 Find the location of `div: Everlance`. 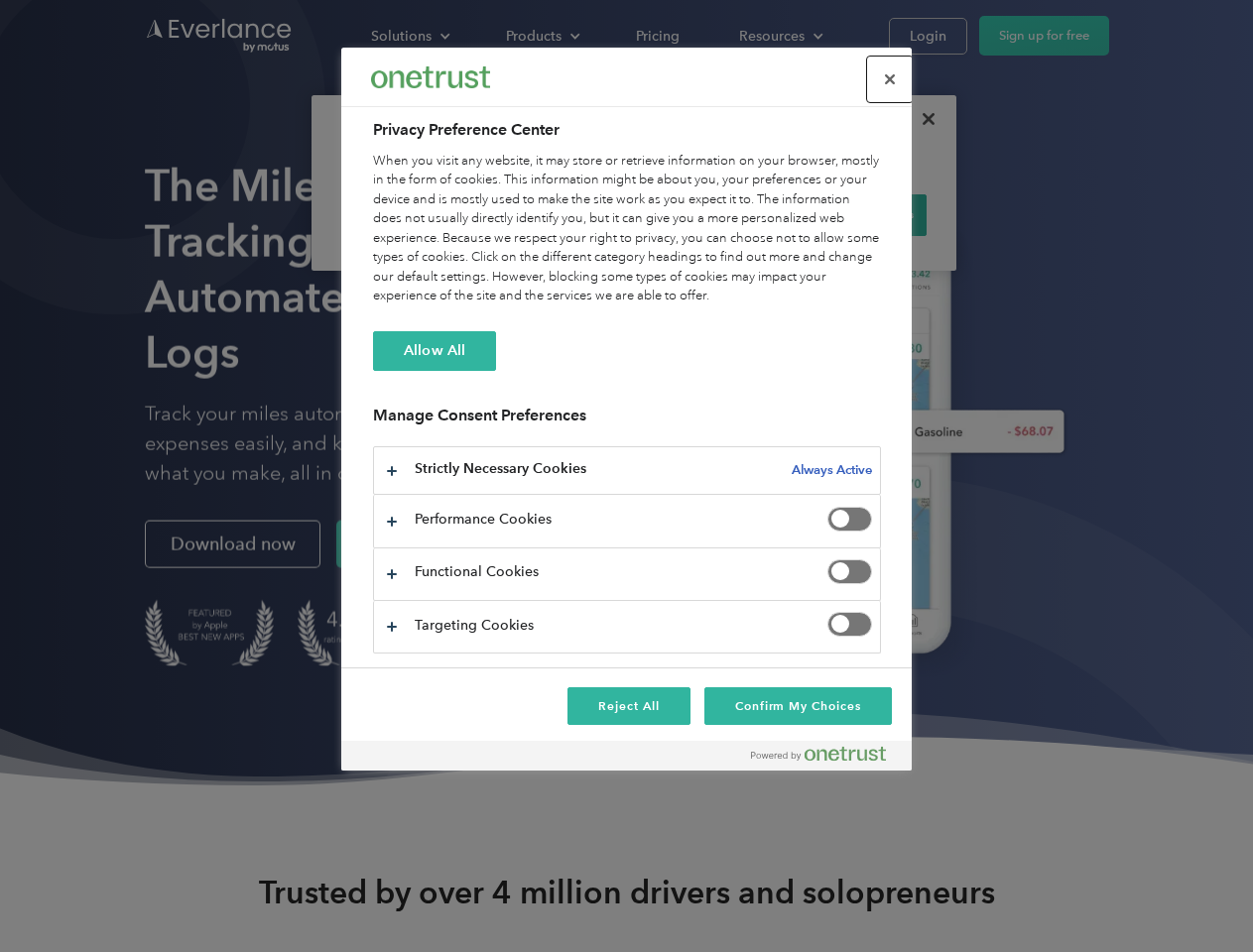

div: Everlance is located at coordinates (431, 77).